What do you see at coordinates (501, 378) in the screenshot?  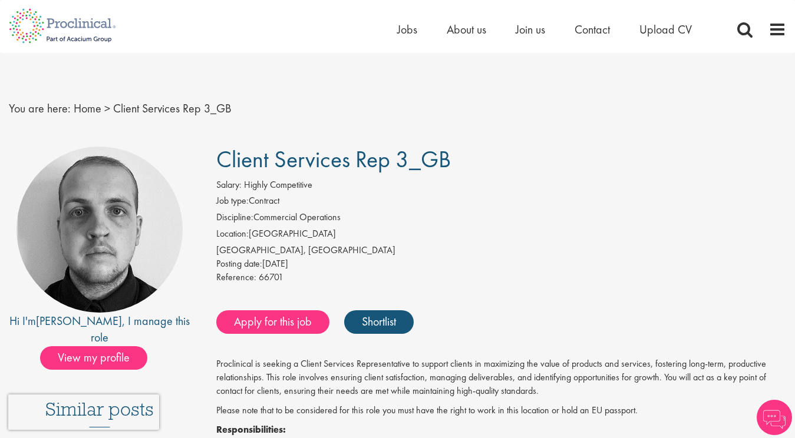 I see `p: Proclinical is seeking a Client Services Representative to support clients in maximizing the valu...` at bounding box center [501, 378].